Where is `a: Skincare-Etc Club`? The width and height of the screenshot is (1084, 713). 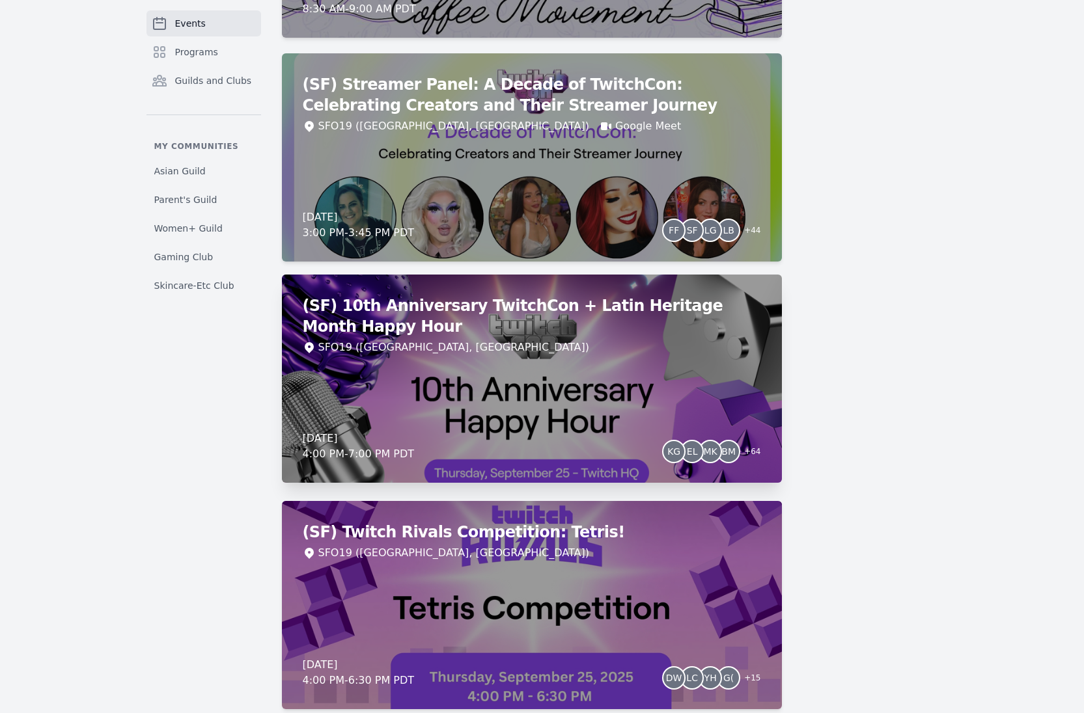
a: Skincare-Etc Club is located at coordinates (204, 286).